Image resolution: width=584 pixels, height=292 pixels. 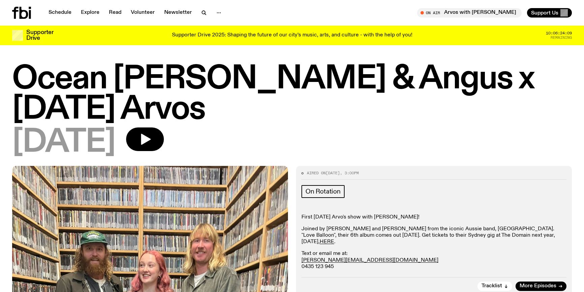 What do you see at coordinates (143, 13) in the screenshot?
I see `a: Volunteer` at bounding box center [143, 13].